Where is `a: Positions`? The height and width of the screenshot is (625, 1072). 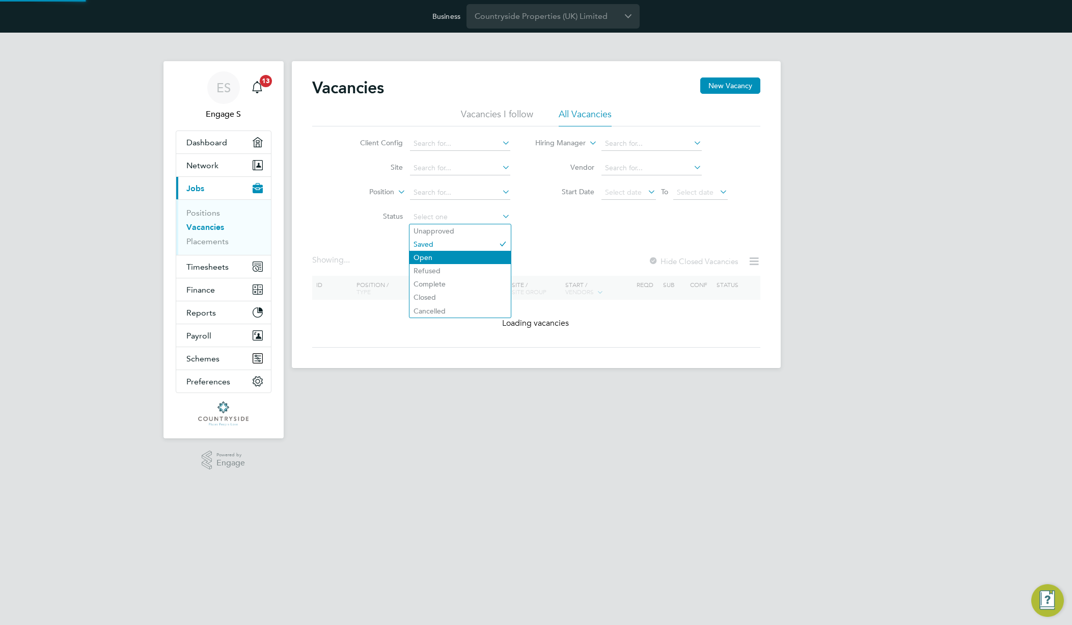
a: Positions is located at coordinates (203, 212).